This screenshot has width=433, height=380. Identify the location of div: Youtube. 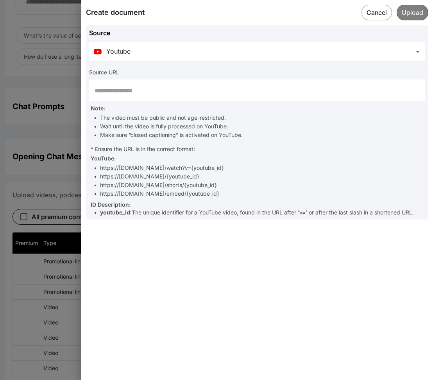
(119, 51).